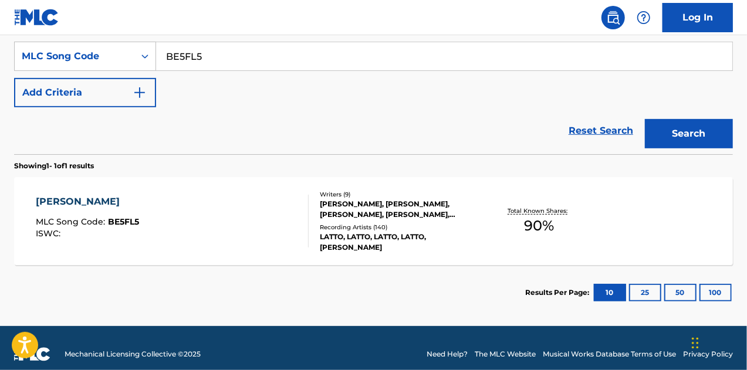 This screenshot has width=747, height=370. I want to click on img: help, so click(644, 18).